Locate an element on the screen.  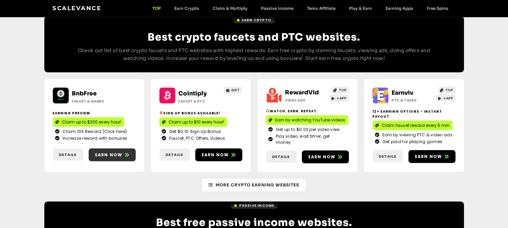
a: RewardVid is located at coordinates (302, 92).